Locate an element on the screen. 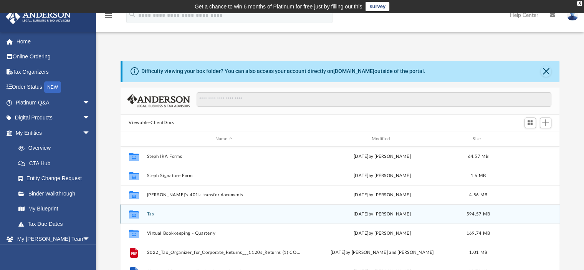 This screenshot has height=270, width=584. div: NEW is located at coordinates (53, 87).